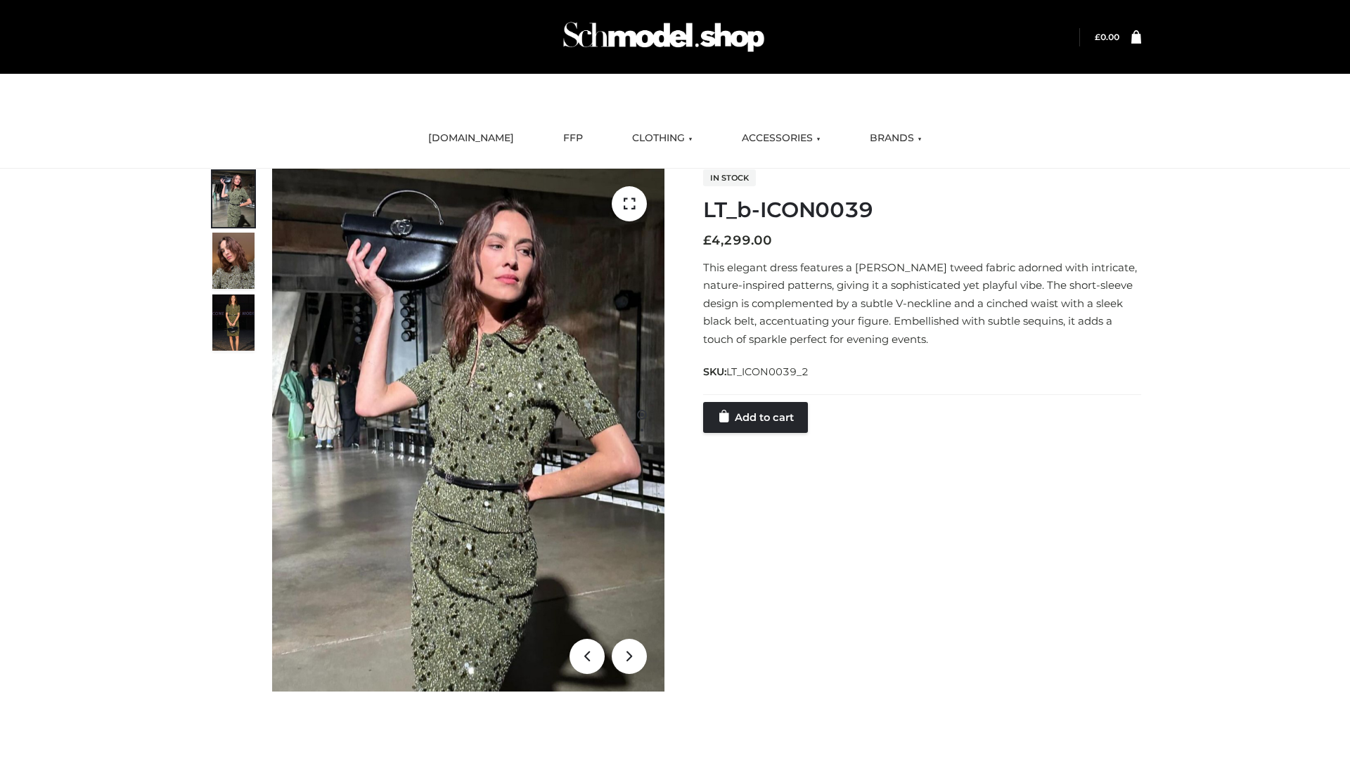 The width and height of the screenshot is (1350, 759). What do you see at coordinates (664, 37) in the screenshot?
I see `img: Schmodel Admin 964` at bounding box center [664, 37].